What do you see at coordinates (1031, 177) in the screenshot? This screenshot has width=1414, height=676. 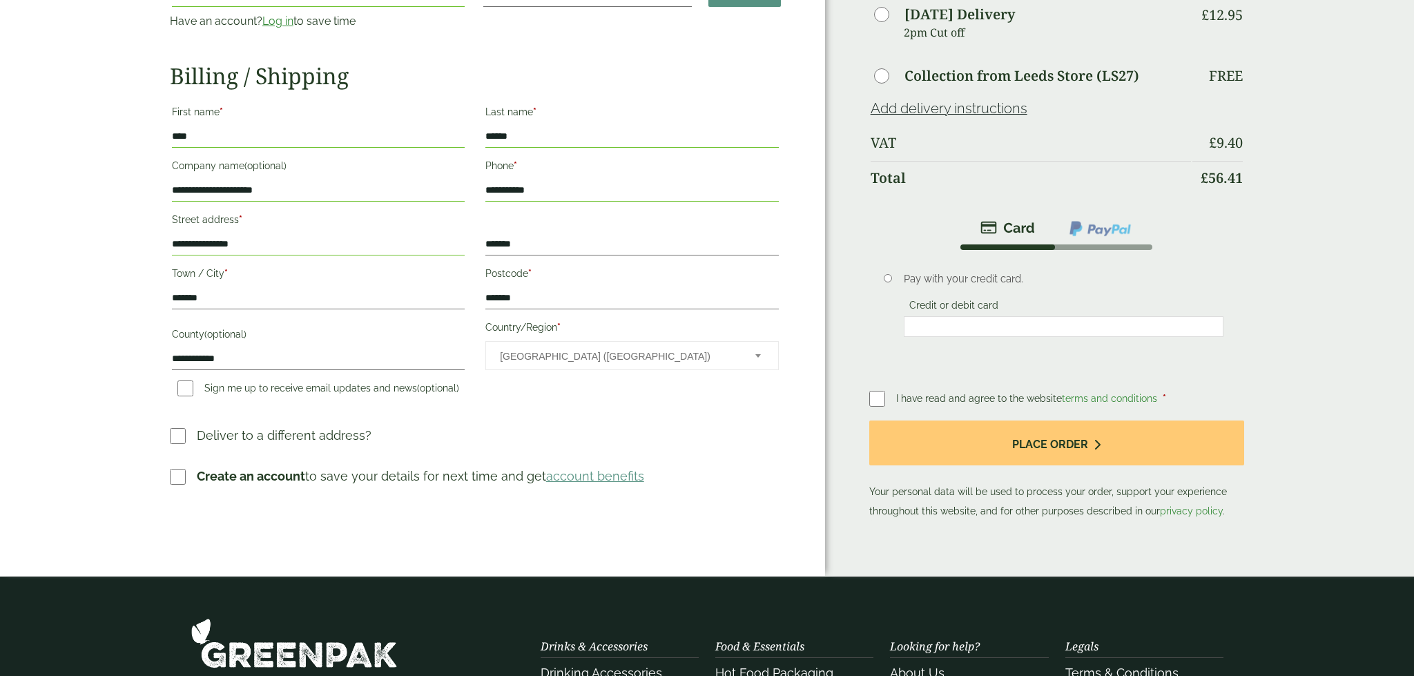 I see `th: Total` at bounding box center [1031, 177].